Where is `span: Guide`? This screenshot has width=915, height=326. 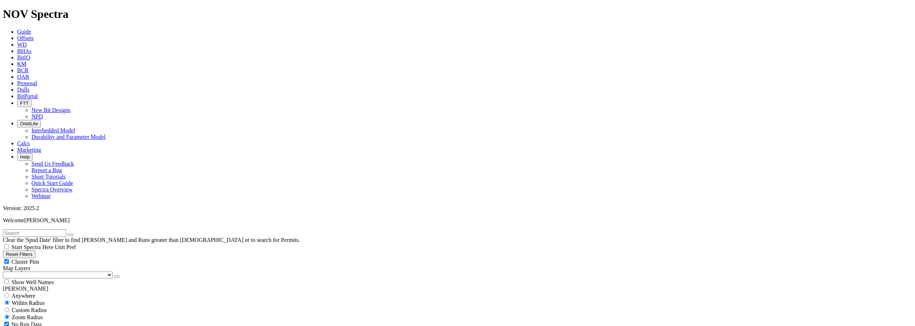 span: Guide is located at coordinates (24, 31).